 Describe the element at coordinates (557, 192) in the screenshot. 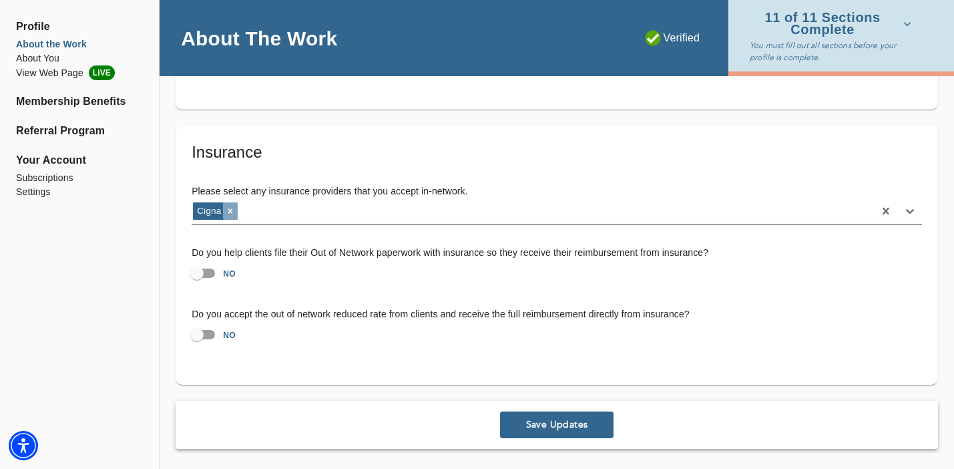

I see `h6: Please select any insurance providers that you accept in-network.` at that location.